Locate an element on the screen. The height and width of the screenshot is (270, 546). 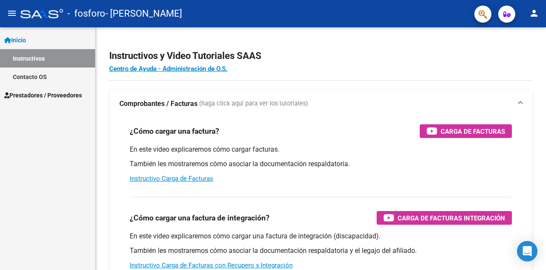
mat-icon: menu is located at coordinates (12, 13).